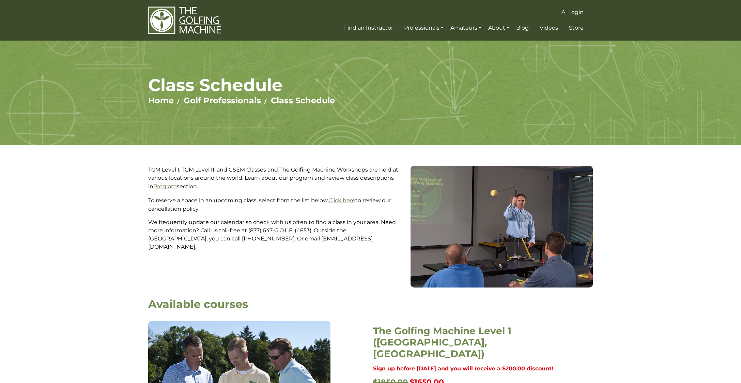  Describe the element at coordinates (277, 234) in the screenshot. I see `p: We frequently update our calendar so check with us often to find a class in your area. Need more ...` at that location.